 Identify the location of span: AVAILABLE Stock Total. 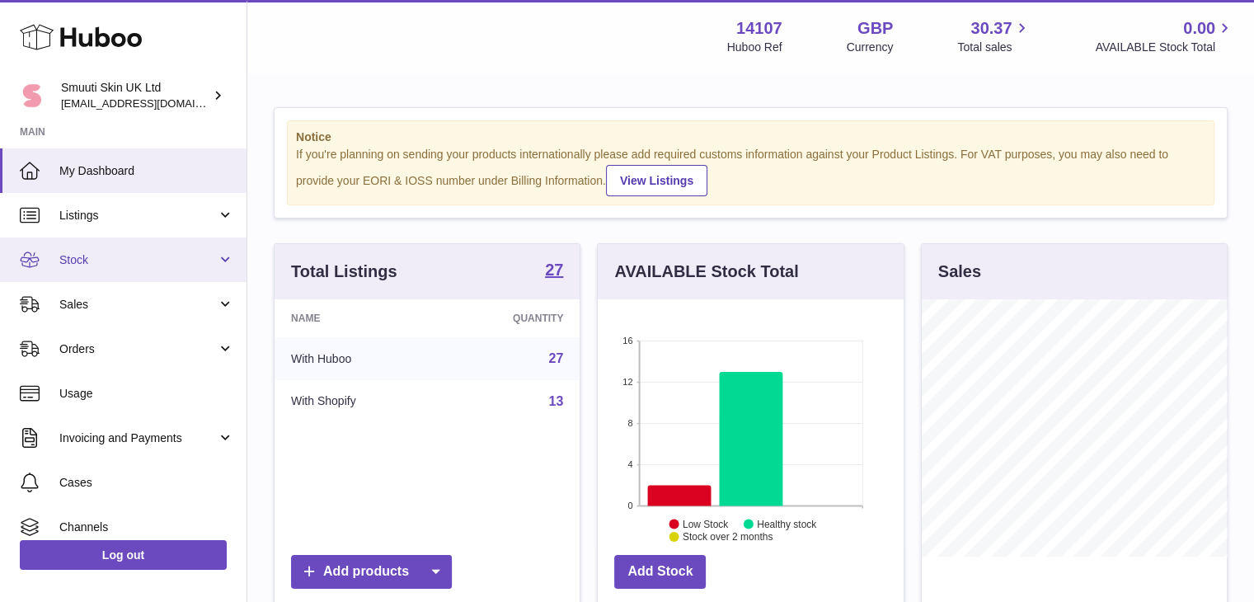
(1164, 47).